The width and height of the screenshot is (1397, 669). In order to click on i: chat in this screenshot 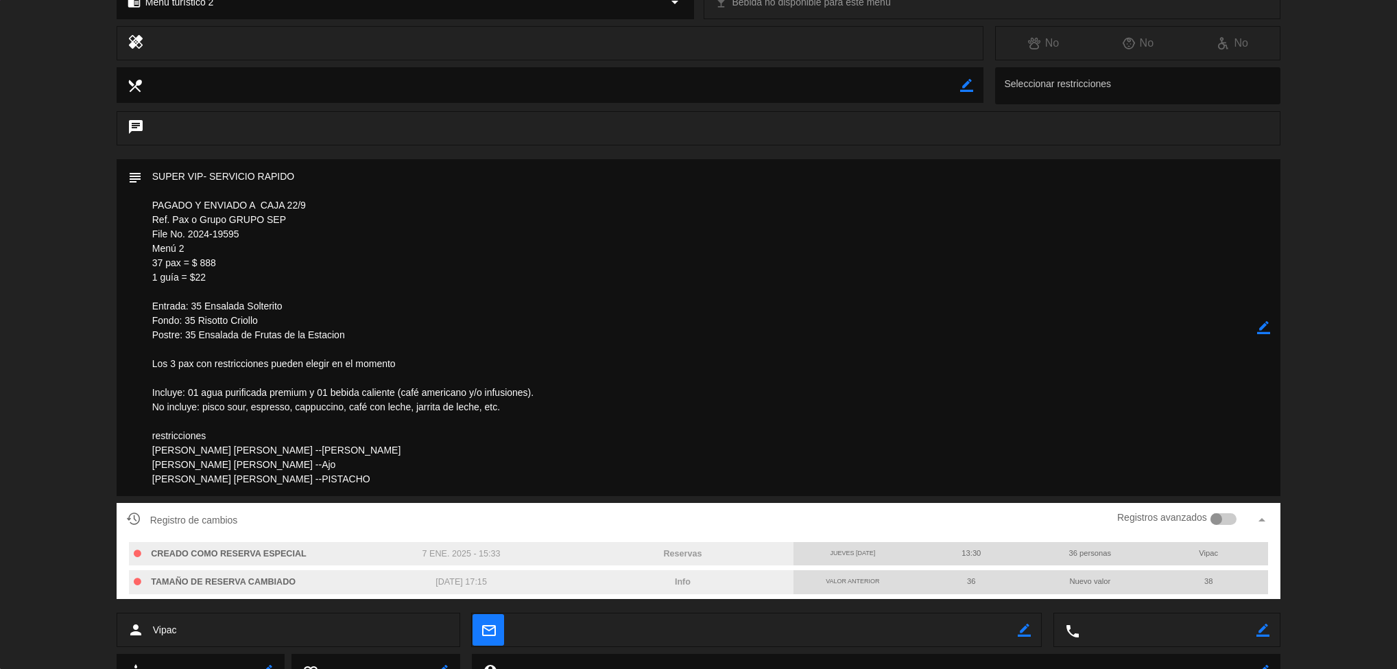, I will do `click(136, 128)`.